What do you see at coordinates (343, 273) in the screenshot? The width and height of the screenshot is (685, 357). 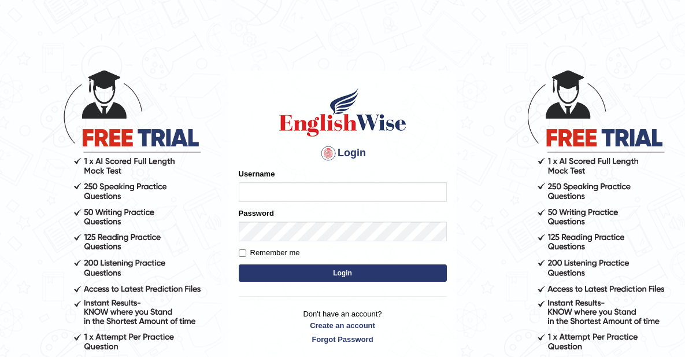 I see `button: Login` at bounding box center [343, 273].